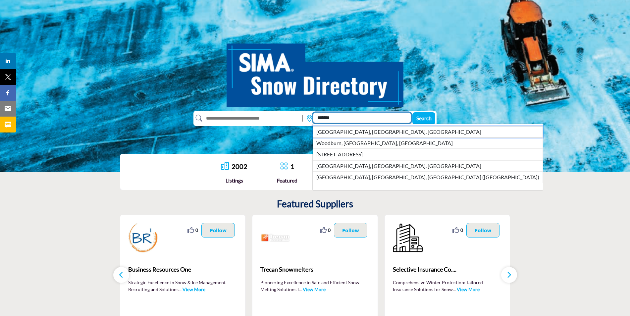 The height and width of the screenshot is (316, 630). Describe the element at coordinates (424, 118) in the screenshot. I see `span: Search` at that location.